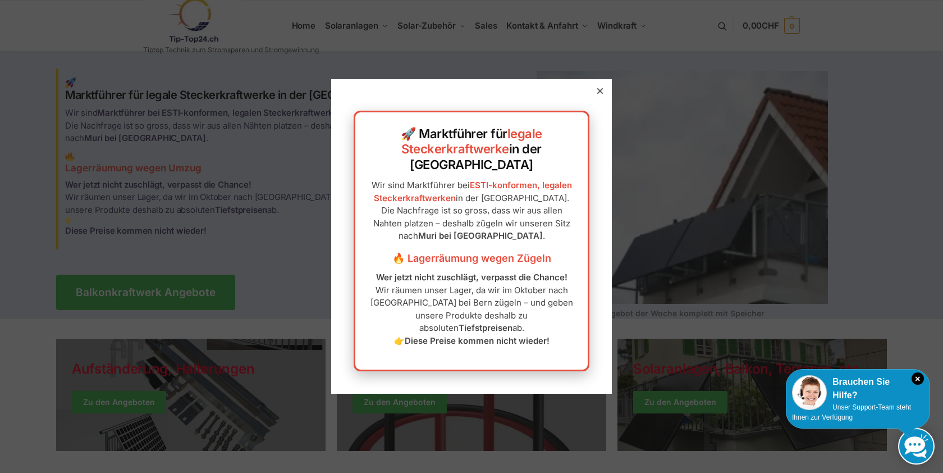  Describe the element at coordinates (852, 412) in the screenshot. I see `span: Unser Support-Team steht Ihnen zur Verfügung` at that location.